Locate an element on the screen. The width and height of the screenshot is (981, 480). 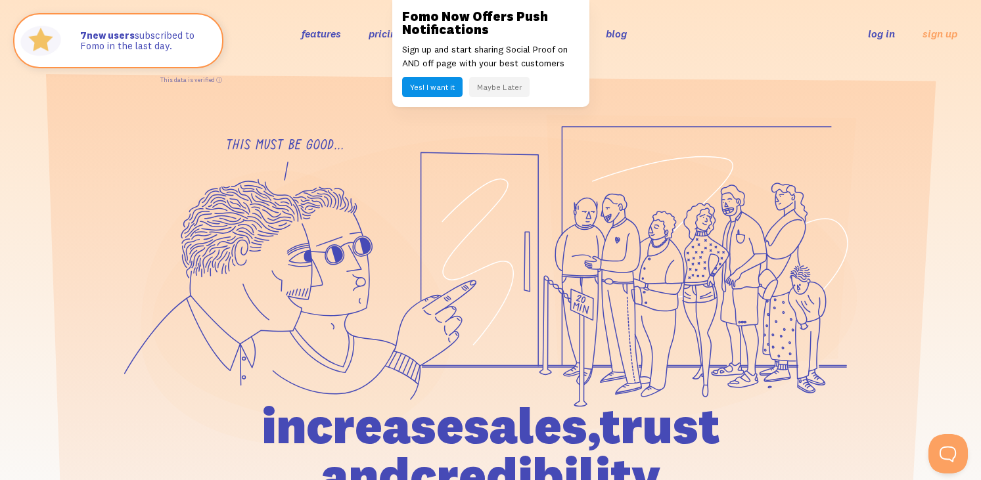
strong: new users is located at coordinates (107, 35).